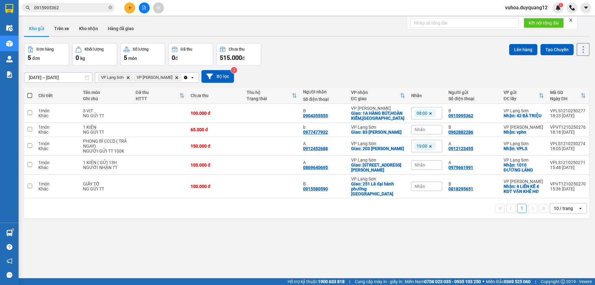 The width and height of the screenshot is (595, 285). I want to click on button: 1, so click(522, 208).